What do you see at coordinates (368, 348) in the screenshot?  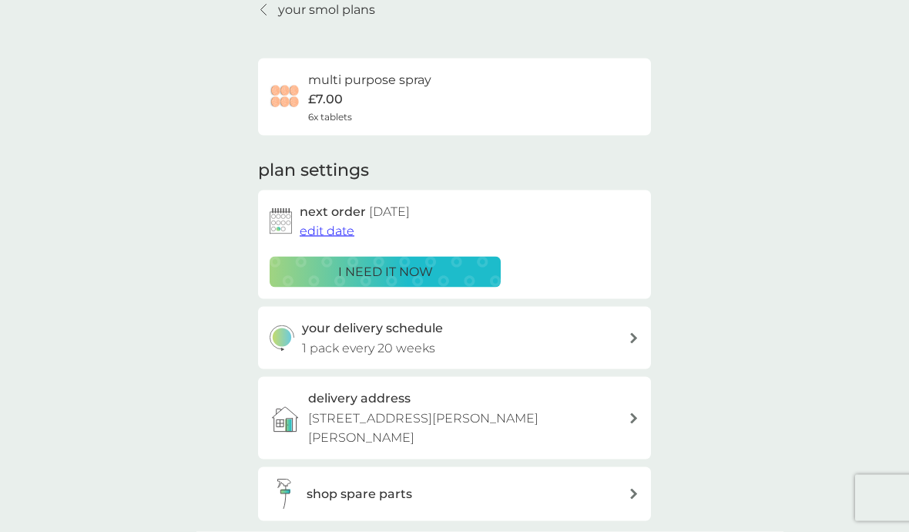 I see `p: 1 pack every 20 weeks` at bounding box center [368, 348].